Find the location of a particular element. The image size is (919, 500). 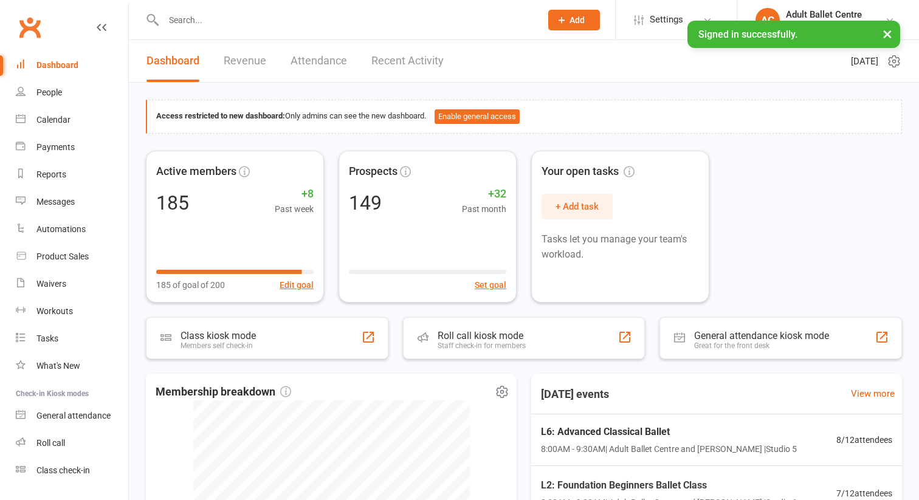

span: Settings is located at coordinates (666, 19).